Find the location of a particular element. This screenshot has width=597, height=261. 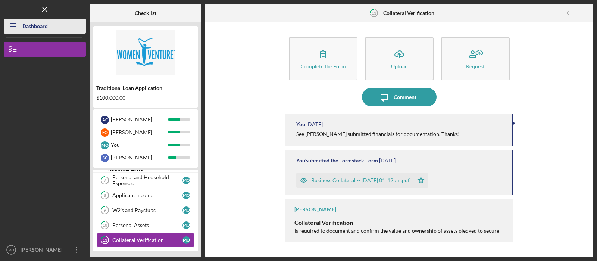

div: Request is located at coordinates (475, 66).